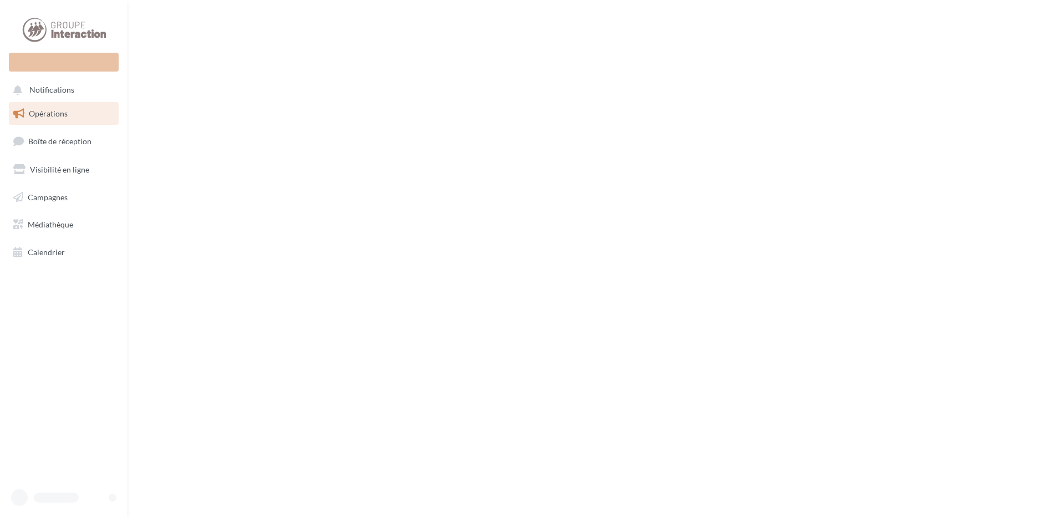 This screenshot has height=517, width=1060. Describe the element at coordinates (64, 252) in the screenshot. I see `a: Calendrier` at that location.